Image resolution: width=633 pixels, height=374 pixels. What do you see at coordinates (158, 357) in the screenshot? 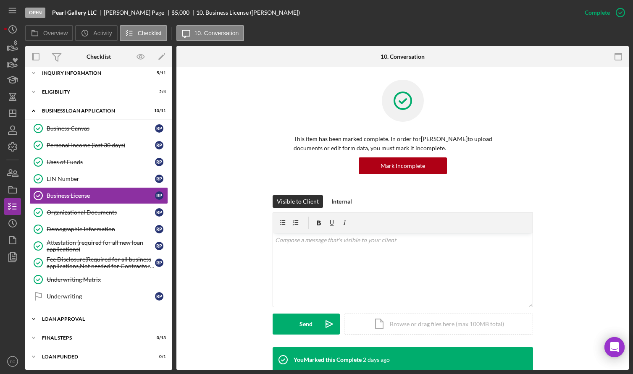
I see `div: 0 / 1` at bounding box center [158, 357].